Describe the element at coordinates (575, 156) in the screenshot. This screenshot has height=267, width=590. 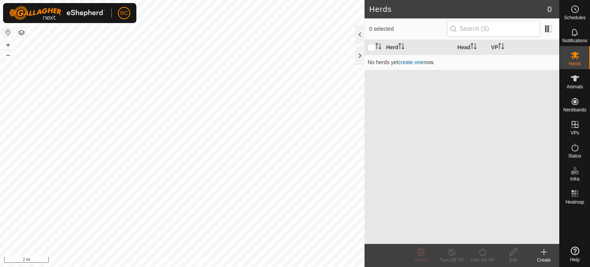
I see `span: Status` at that location.